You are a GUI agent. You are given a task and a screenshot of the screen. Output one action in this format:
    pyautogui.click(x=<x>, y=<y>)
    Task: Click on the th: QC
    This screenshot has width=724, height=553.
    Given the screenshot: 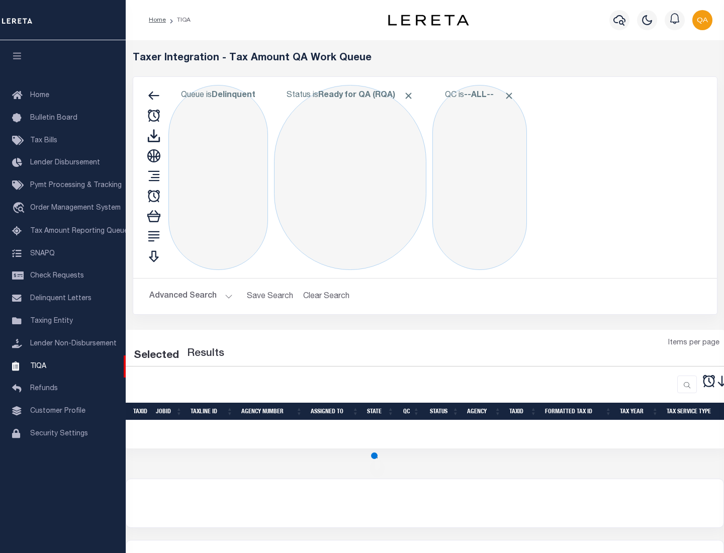 What is the action you would take?
    pyautogui.click(x=410, y=411)
    